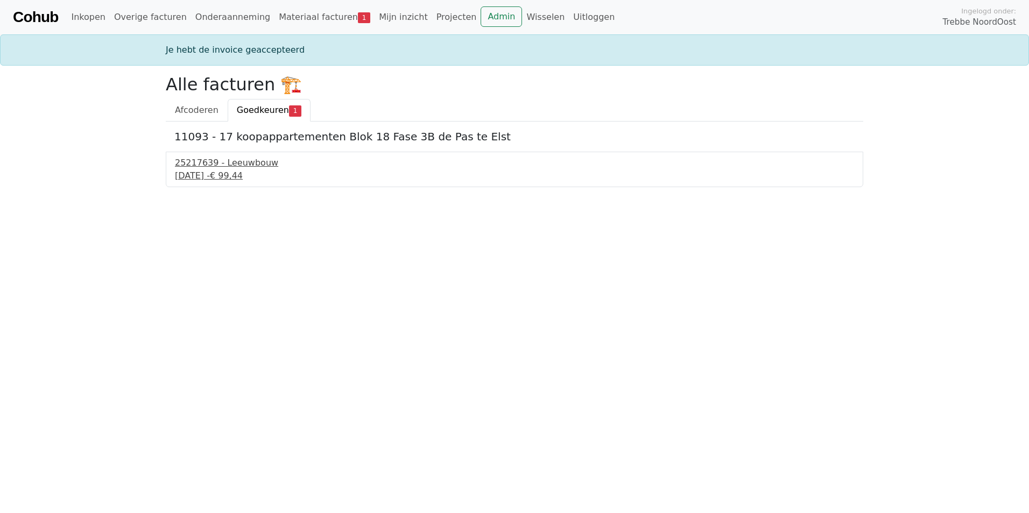  What do you see at coordinates (979, 22) in the screenshot?
I see `span: Trebbe NoordOost` at bounding box center [979, 22].